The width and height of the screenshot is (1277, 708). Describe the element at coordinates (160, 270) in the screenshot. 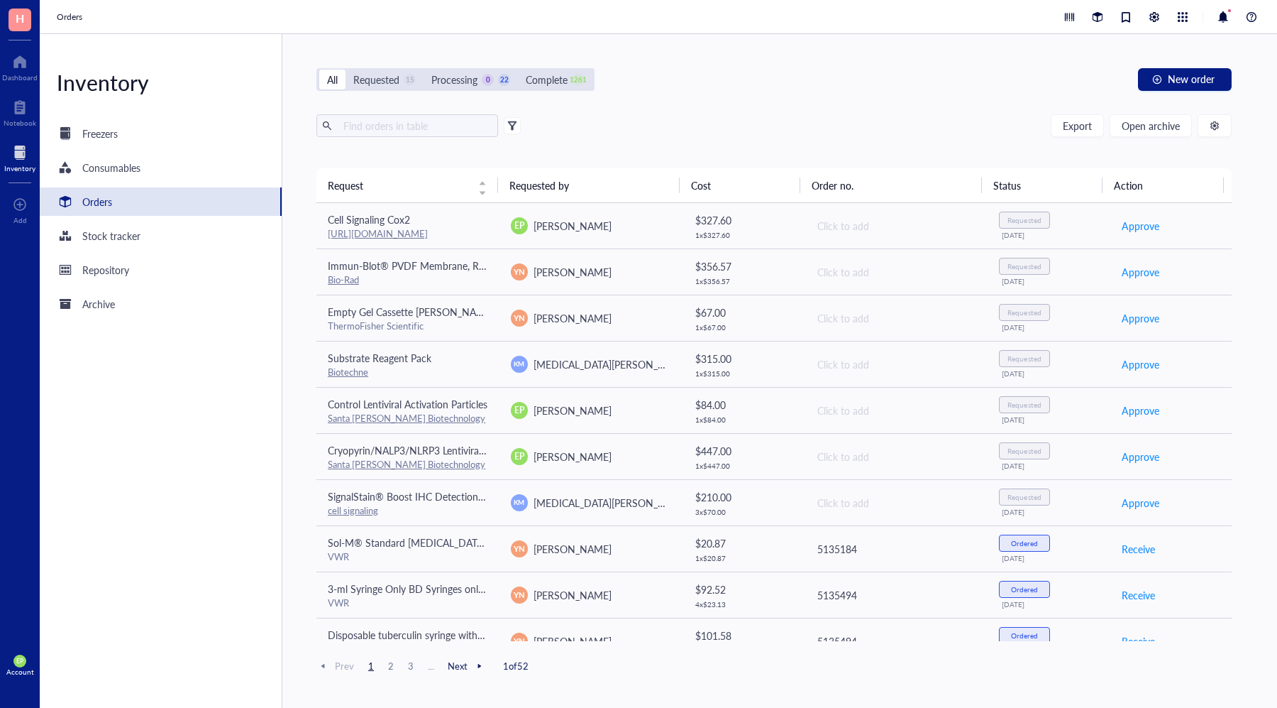

I see `a: Repository` at that location.